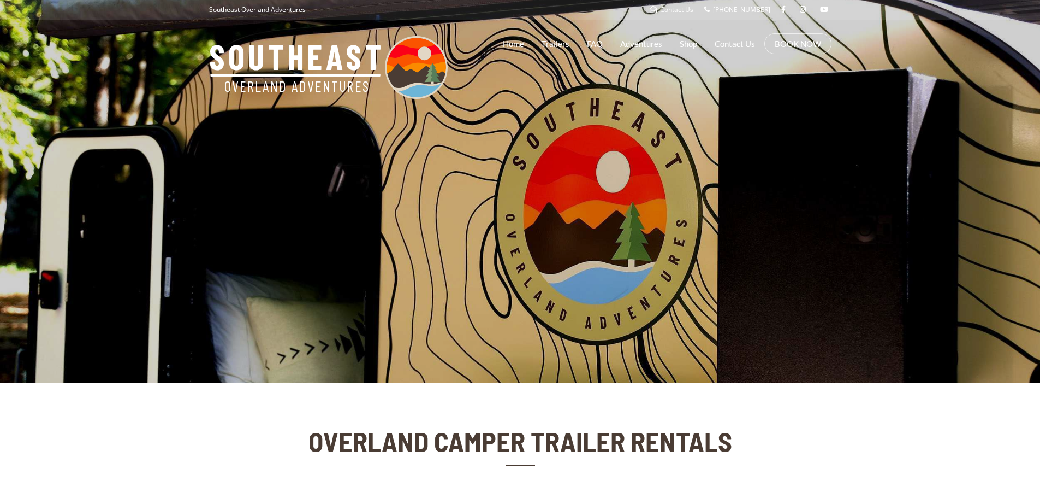  I want to click on a: Shop, so click(689, 44).